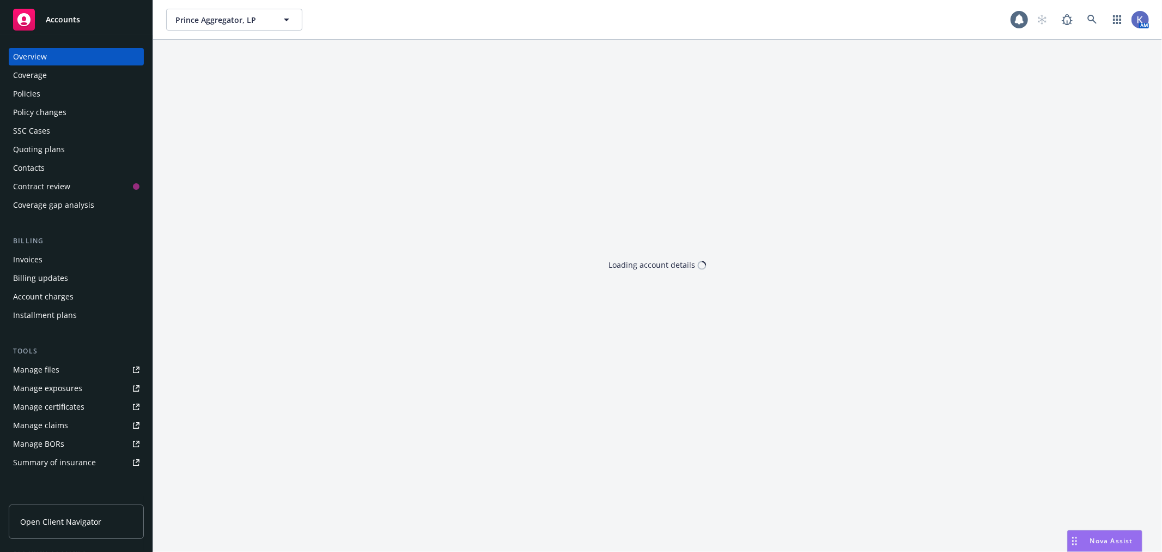 This screenshot has width=1162, height=552. What do you see at coordinates (39, 149) in the screenshot?
I see `div: Quoting plans` at bounding box center [39, 149].